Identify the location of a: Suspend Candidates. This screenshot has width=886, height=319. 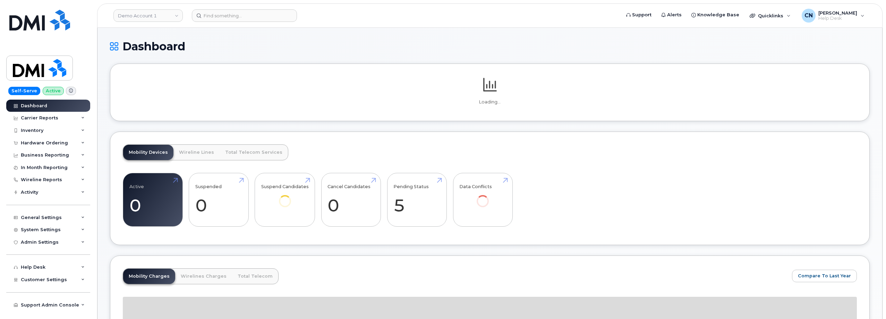
(285, 197).